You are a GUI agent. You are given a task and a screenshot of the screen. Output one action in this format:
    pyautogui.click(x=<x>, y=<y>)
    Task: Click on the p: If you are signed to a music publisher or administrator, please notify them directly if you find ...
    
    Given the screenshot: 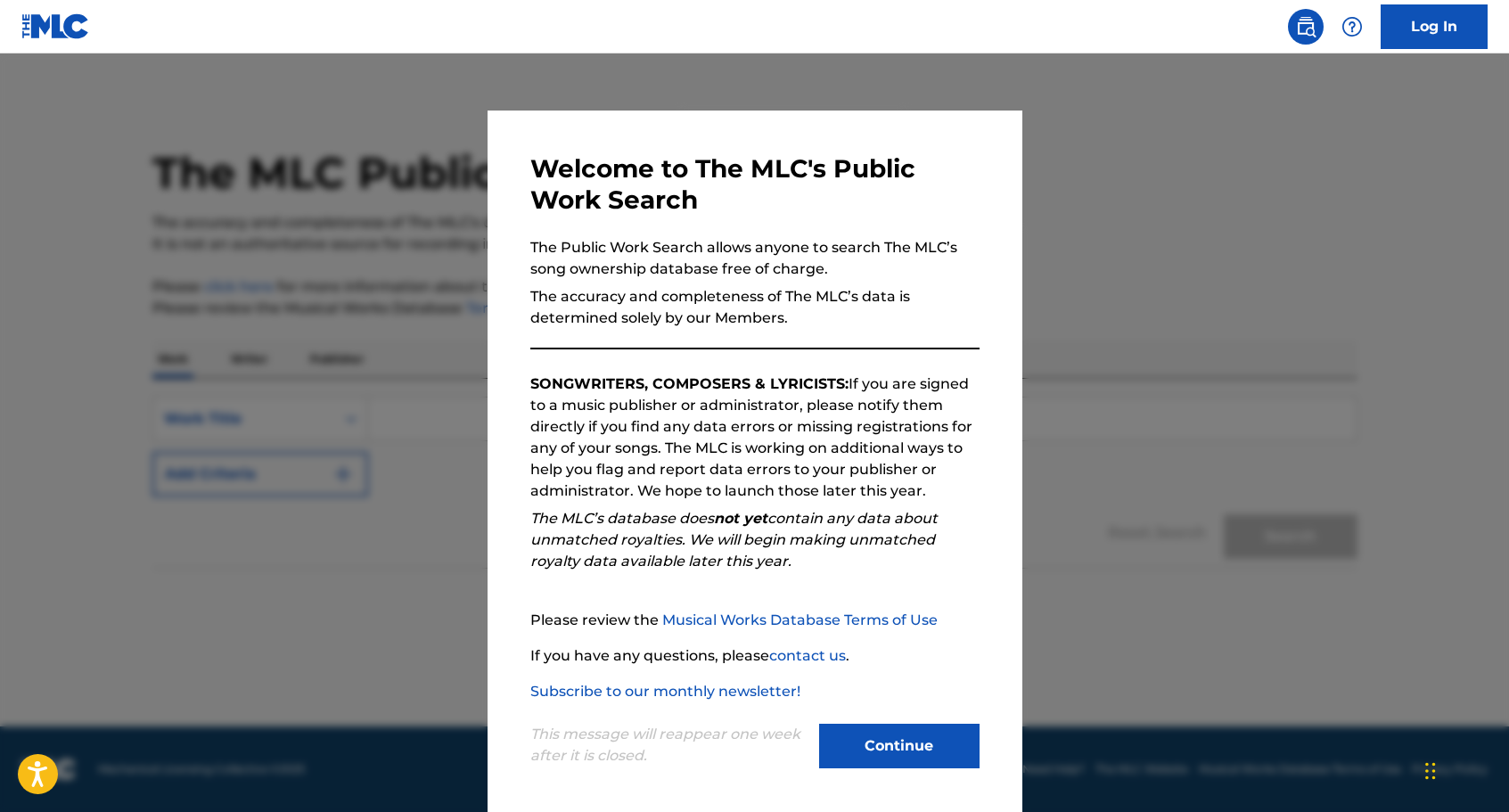 What is the action you would take?
    pyautogui.click(x=755, y=438)
    